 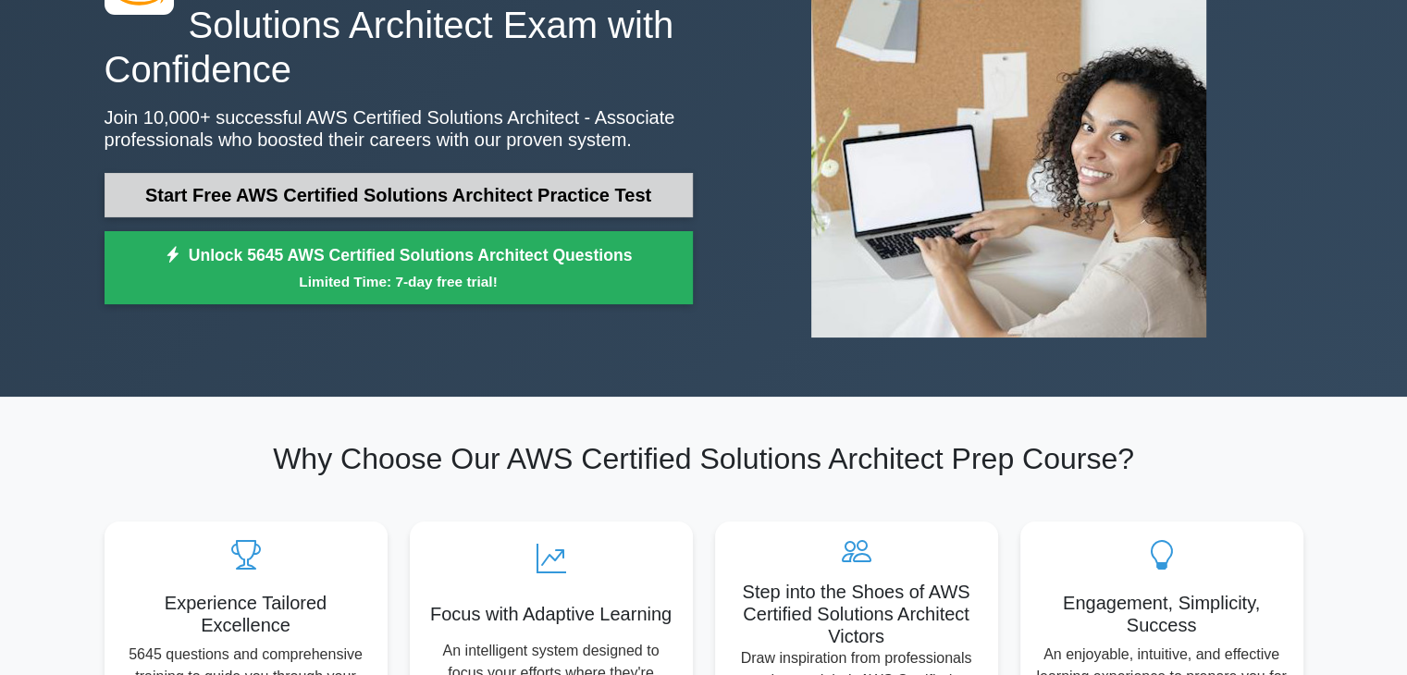 What do you see at coordinates (399, 129) in the screenshot?
I see `p: Join 10,000+ successful AWS Certified Solutions Architect - Associate professionals who boosted t...` at bounding box center [399, 129].